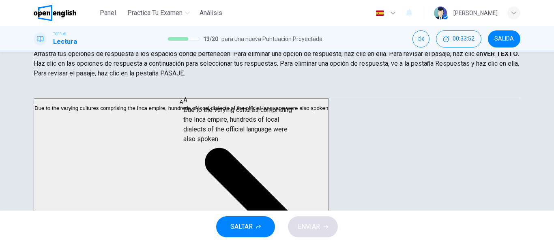  Describe the element at coordinates (108, 13) in the screenshot. I see `a: Panel` at that location.